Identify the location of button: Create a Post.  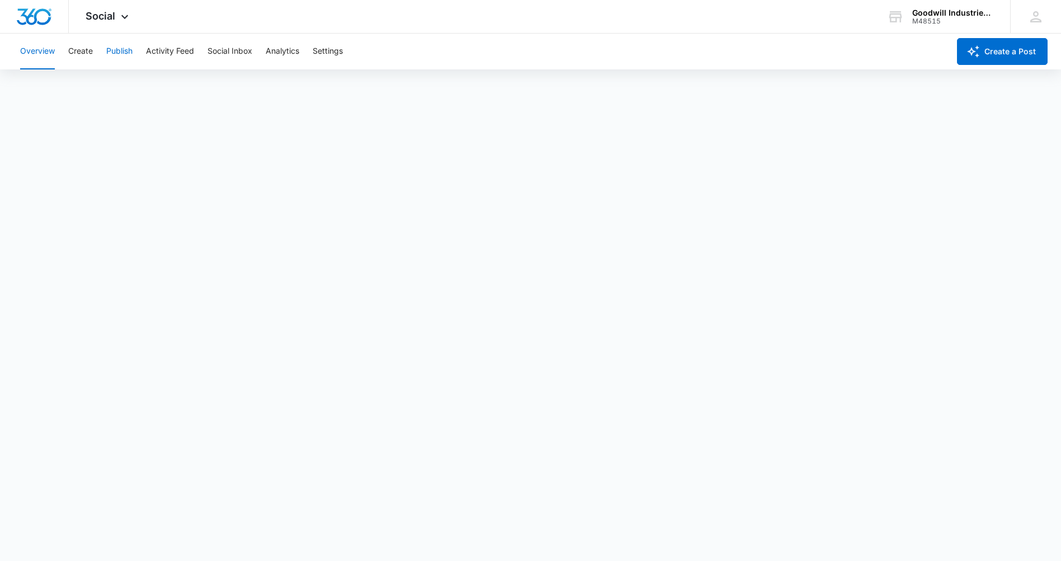
(1002, 51).